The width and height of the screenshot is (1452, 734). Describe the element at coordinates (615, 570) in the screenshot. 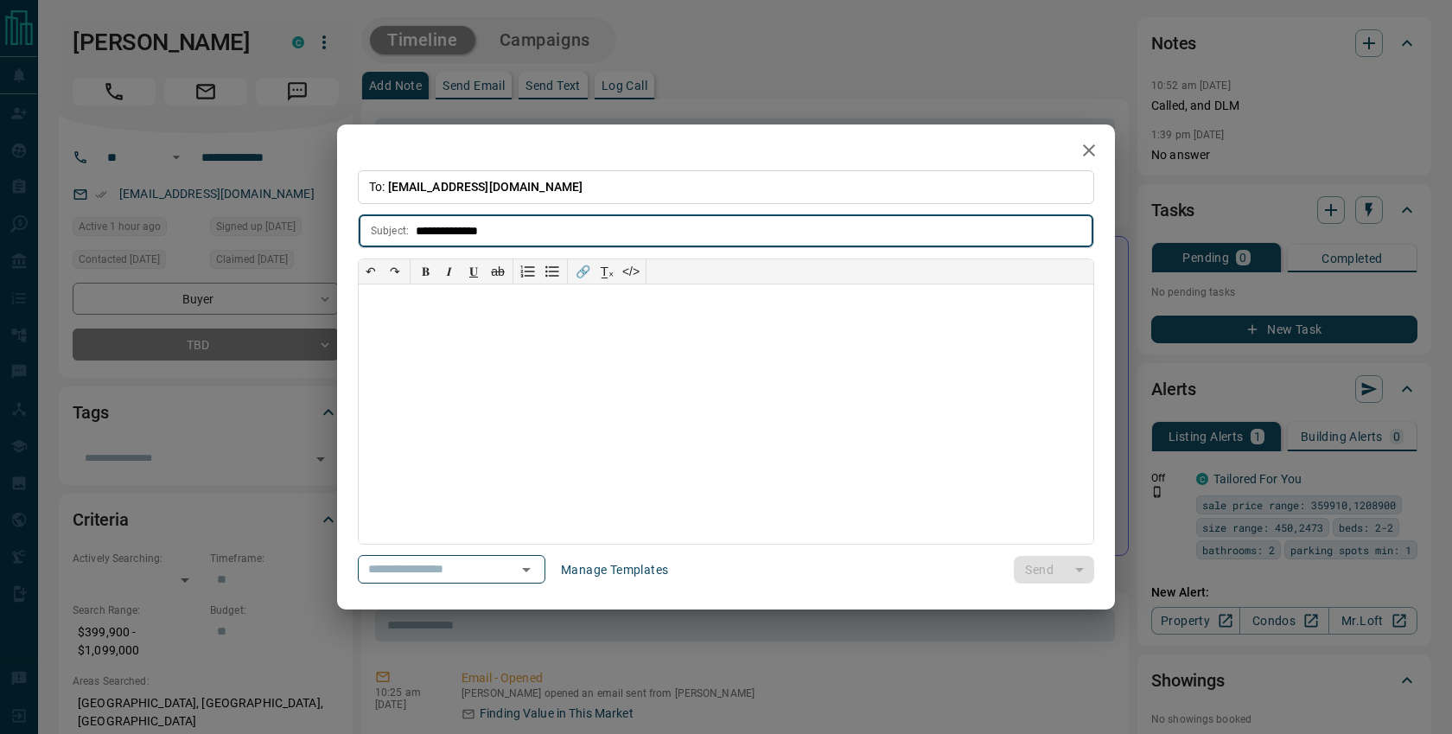

I see `button: Manage Templates` at that location.